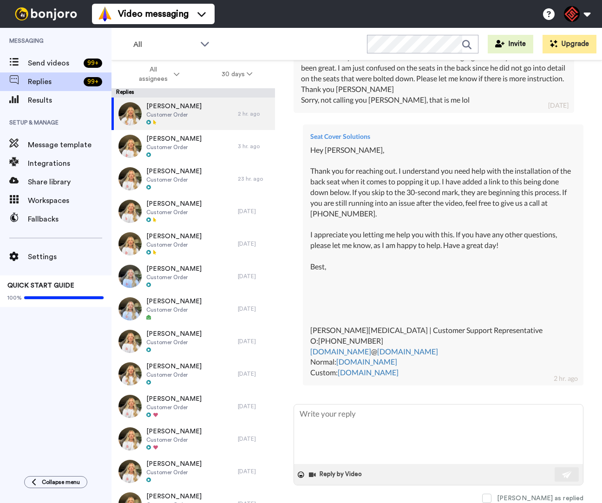 This screenshot has height=503, width=602. I want to click on img: 89d5d4df-7ea6-4d46-a9db-72cb097bfedb-thumb.jpg, so click(130, 341).